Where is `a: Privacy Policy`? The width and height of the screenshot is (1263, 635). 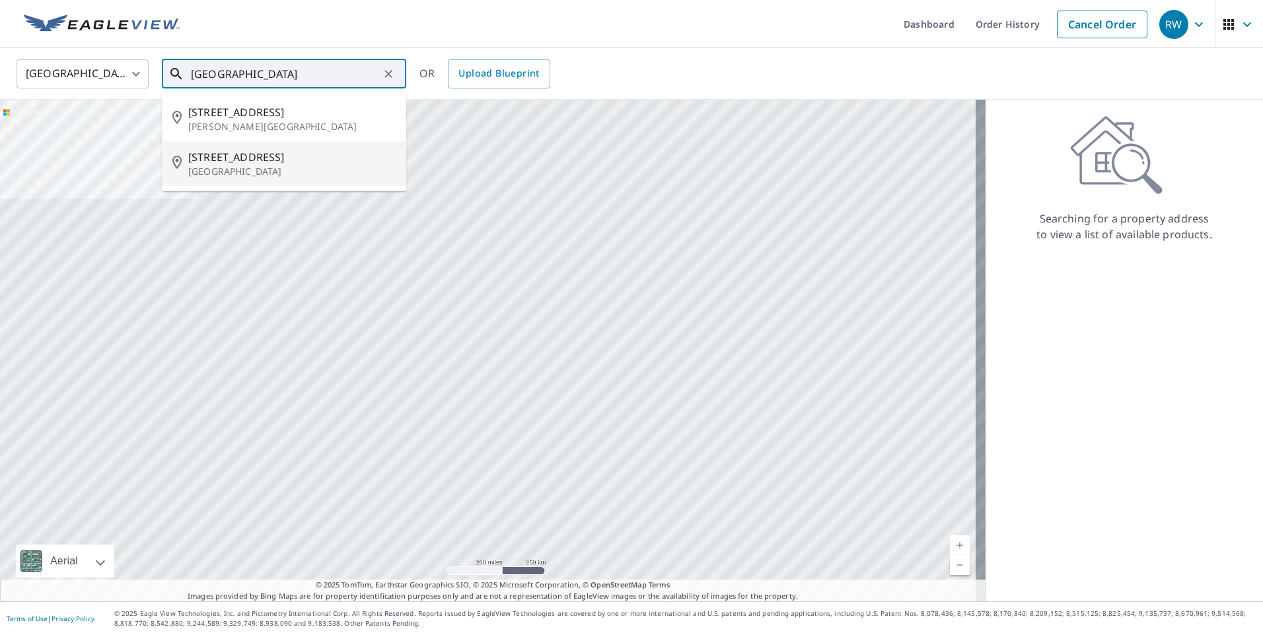
a: Privacy Policy is located at coordinates (73, 619).